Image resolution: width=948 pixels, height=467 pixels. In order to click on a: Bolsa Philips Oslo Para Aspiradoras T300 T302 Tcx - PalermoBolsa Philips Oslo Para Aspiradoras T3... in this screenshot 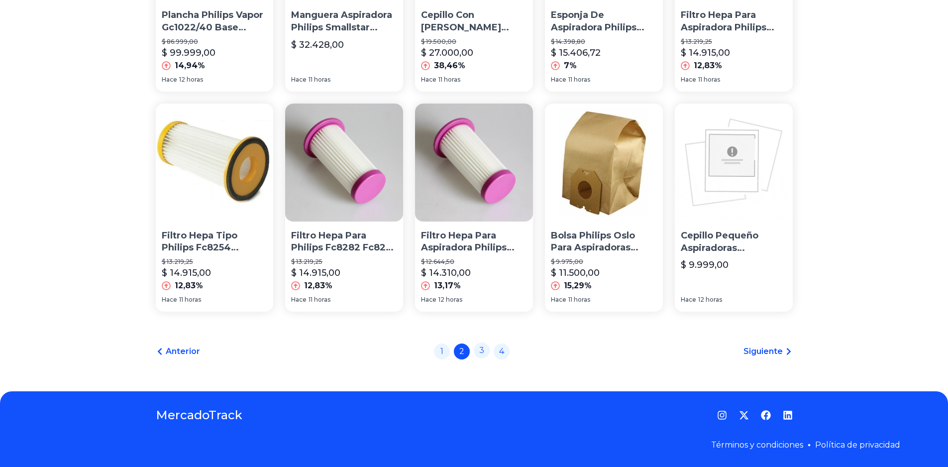, I will do `click(604, 208)`.